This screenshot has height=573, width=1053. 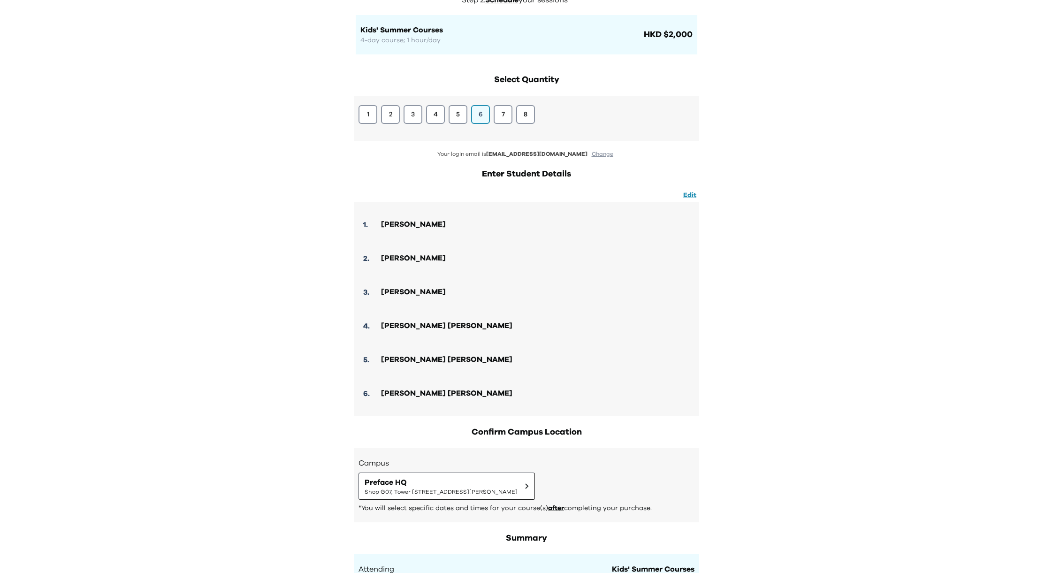 What do you see at coordinates (435, 114) in the screenshot?
I see `button: 4` at bounding box center [435, 114].